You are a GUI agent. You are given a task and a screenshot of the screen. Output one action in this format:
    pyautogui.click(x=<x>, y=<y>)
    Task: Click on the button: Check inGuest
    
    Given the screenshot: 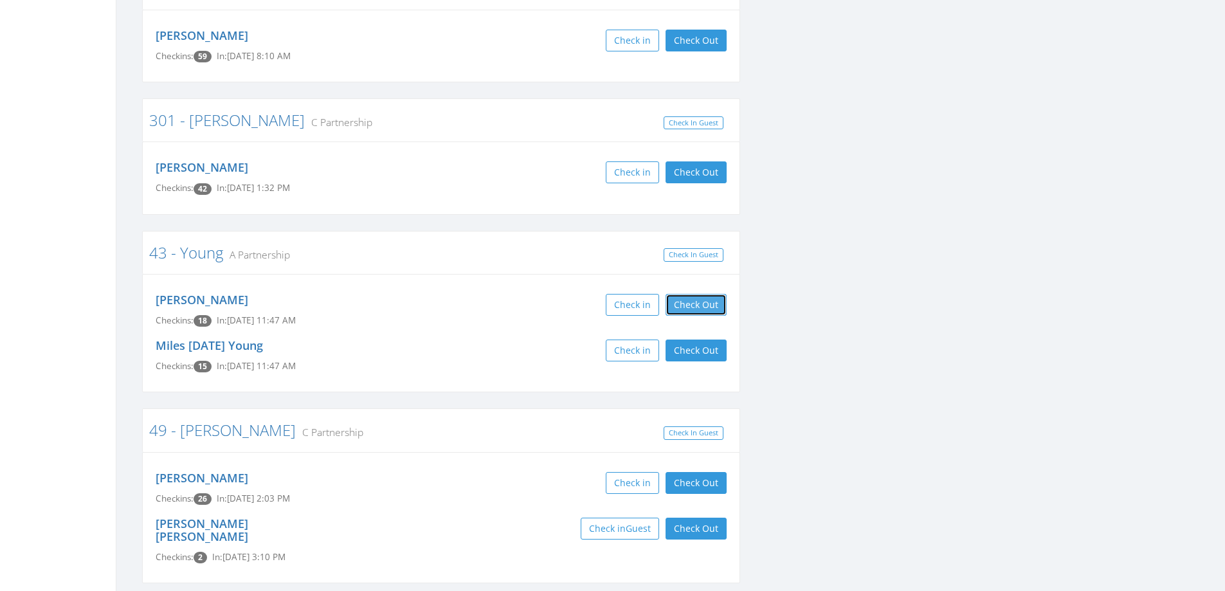 What is the action you would take?
    pyautogui.click(x=620, y=528)
    